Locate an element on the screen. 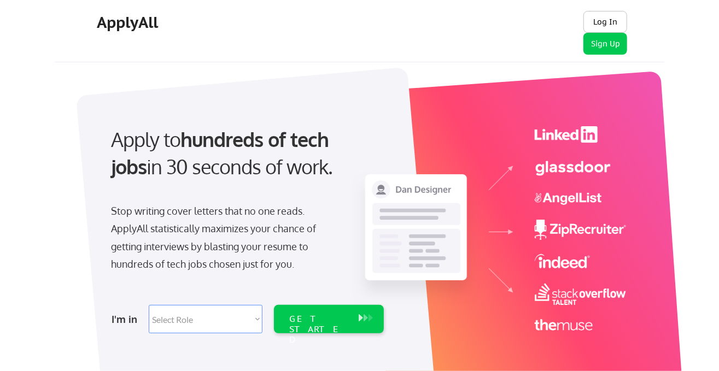 This screenshot has width=719, height=371. div: ApplyAll is located at coordinates (130, 22).